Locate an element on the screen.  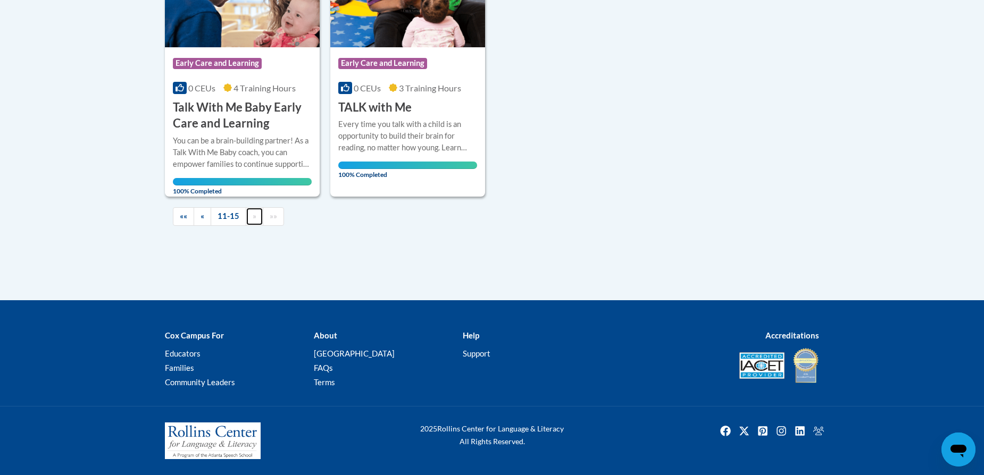
div: You can be a brain-building partner! As a Talk With Me Baby coach, you can empower families to co... is located at coordinates (242, 153).